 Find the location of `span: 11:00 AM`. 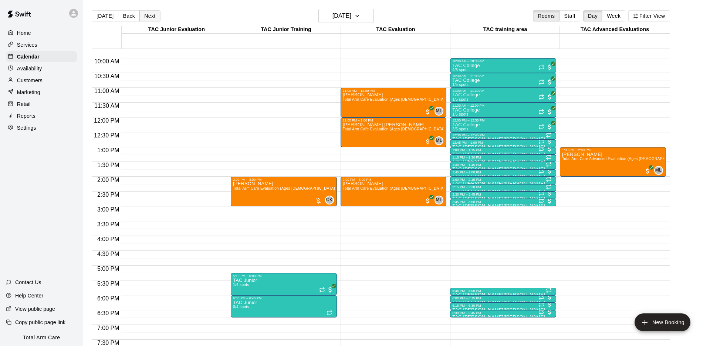

span: 11:00 AM is located at coordinates (107, 91).